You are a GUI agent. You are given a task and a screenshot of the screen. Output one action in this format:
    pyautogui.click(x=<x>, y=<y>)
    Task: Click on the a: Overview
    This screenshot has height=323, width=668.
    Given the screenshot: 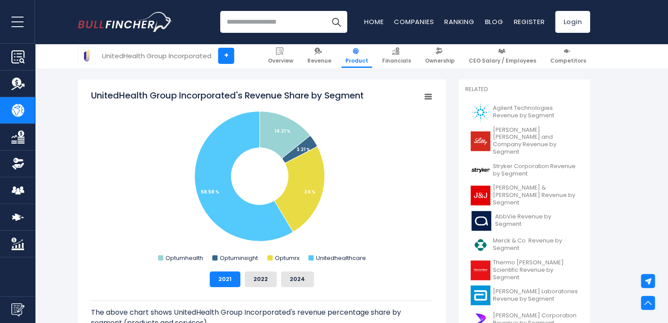 What is the action you would take?
    pyautogui.click(x=280, y=56)
    